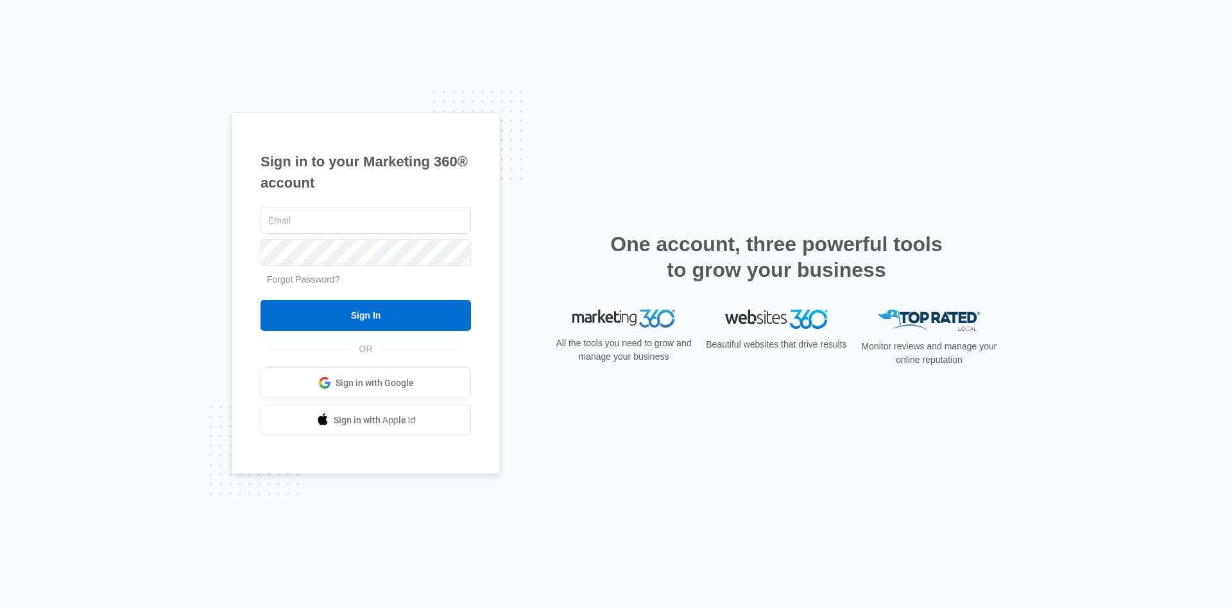 This screenshot has height=607, width=1232. I want to click on input: Sign In, so click(366, 315).